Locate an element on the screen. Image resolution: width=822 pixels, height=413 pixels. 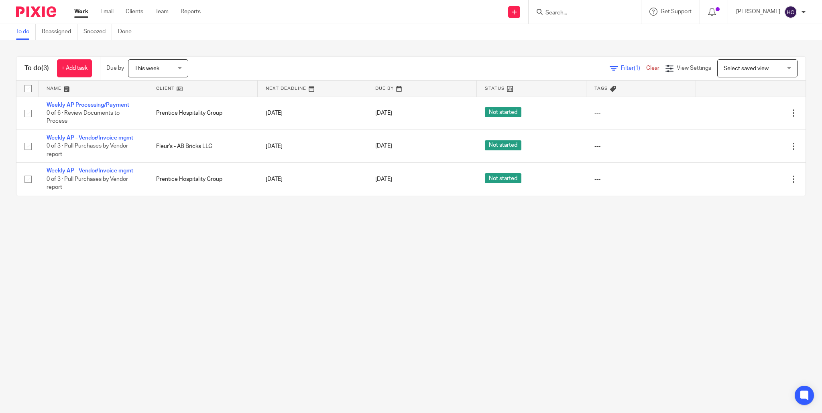
span: Filter is located at coordinates (633, 68).